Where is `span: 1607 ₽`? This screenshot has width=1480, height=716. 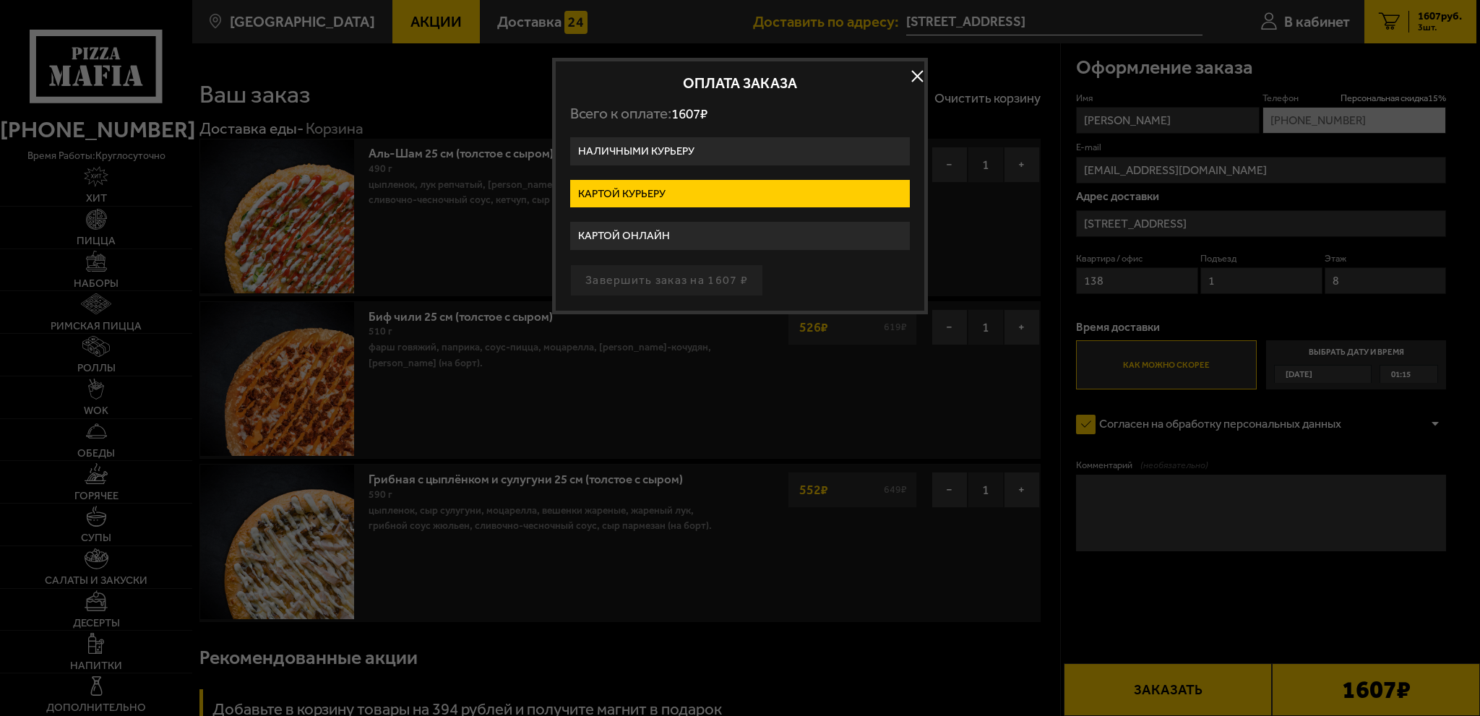
span: 1607 ₽ is located at coordinates (690, 113).